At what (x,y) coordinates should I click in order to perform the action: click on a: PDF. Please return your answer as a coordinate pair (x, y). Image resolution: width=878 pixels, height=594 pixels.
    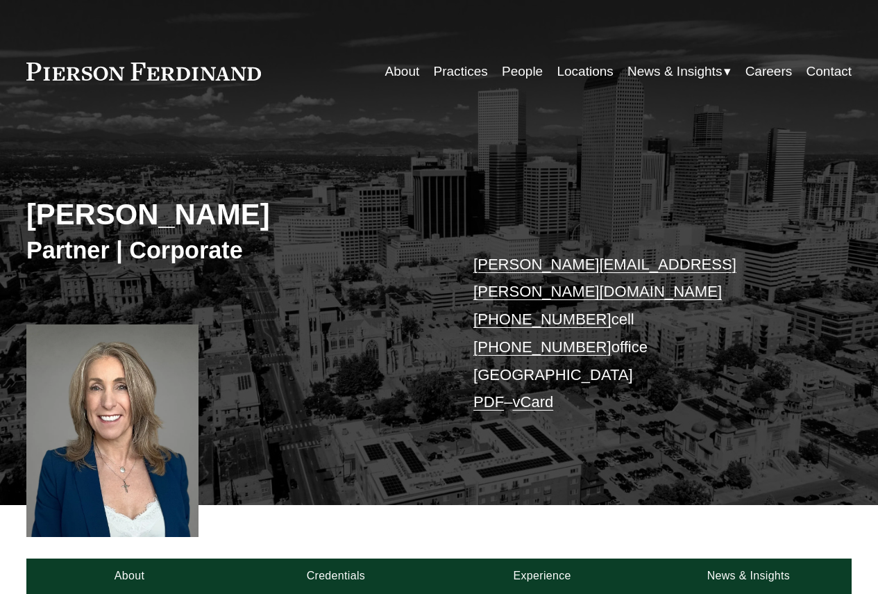
    Looking at the image, I should click on (489, 401).